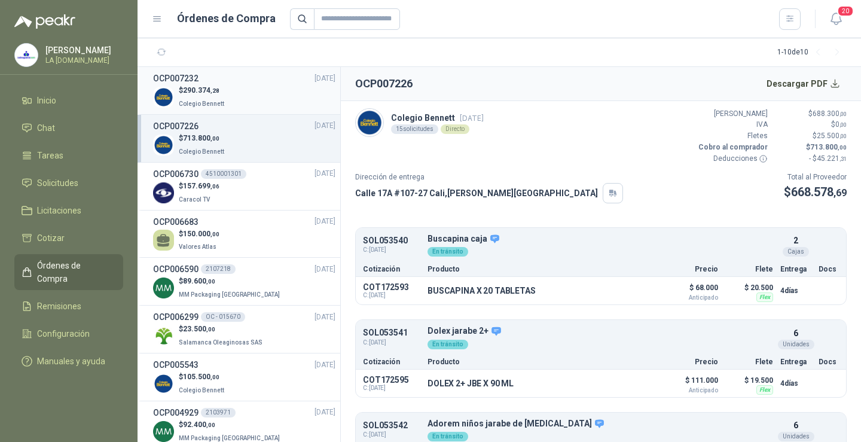  Describe the element at coordinates (46, 128) in the screenshot. I see `span: Chat` at that location.